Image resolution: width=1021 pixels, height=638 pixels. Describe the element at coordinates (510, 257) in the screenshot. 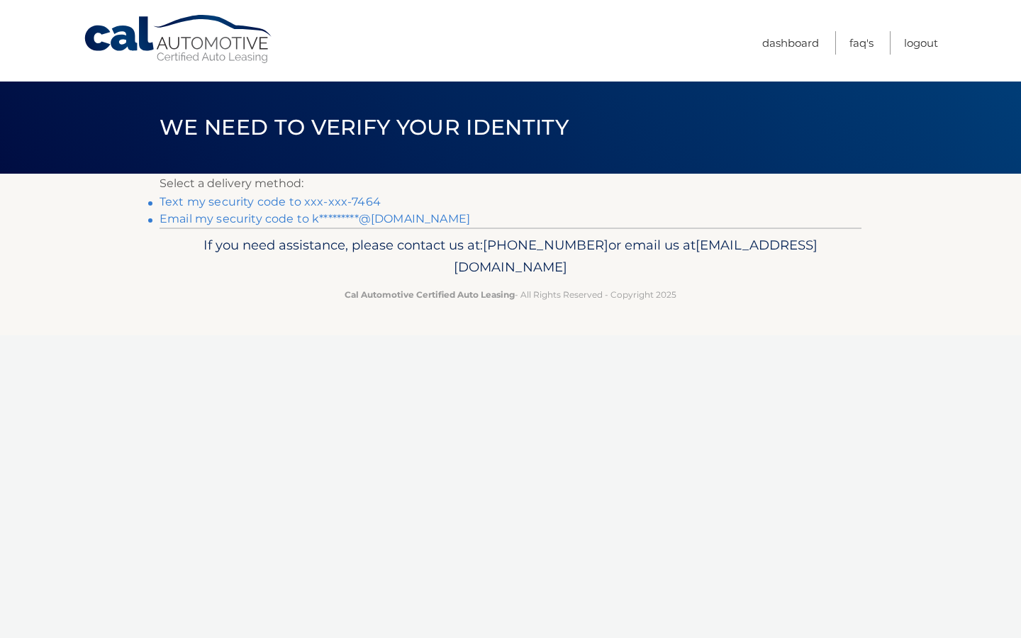

I see `p: If you need assistance, please contact us at: or email us at` at that location.